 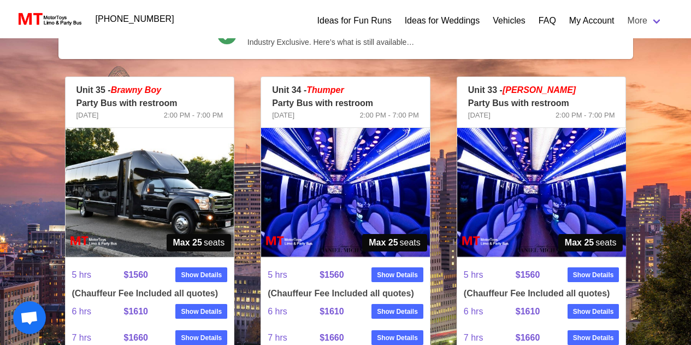 What do you see at coordinates (150, 192) in the screenshot?
I see `img: 35%2001.jpg` at bounding box center [150, 192].